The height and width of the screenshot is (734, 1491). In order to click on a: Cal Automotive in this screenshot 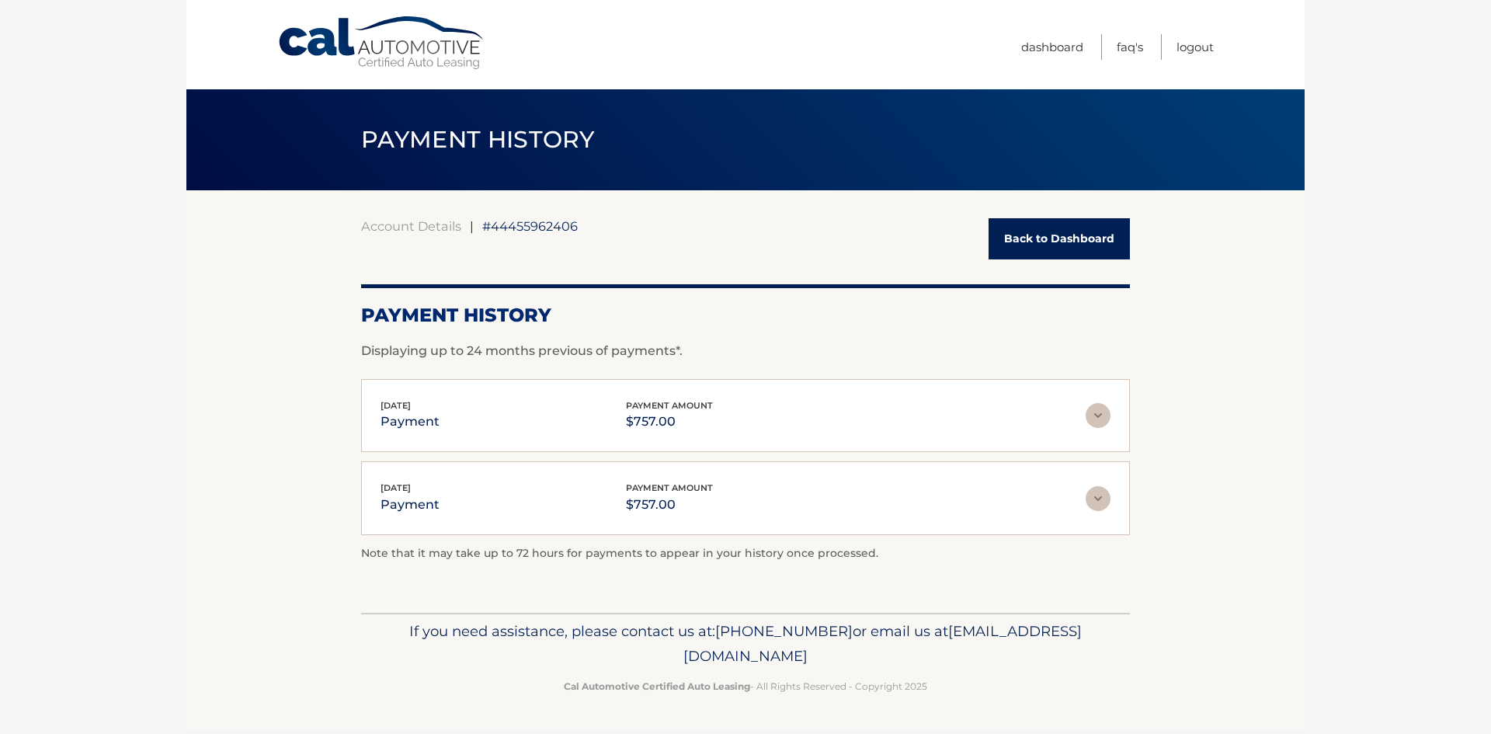, I will do `click(382, 43)`.